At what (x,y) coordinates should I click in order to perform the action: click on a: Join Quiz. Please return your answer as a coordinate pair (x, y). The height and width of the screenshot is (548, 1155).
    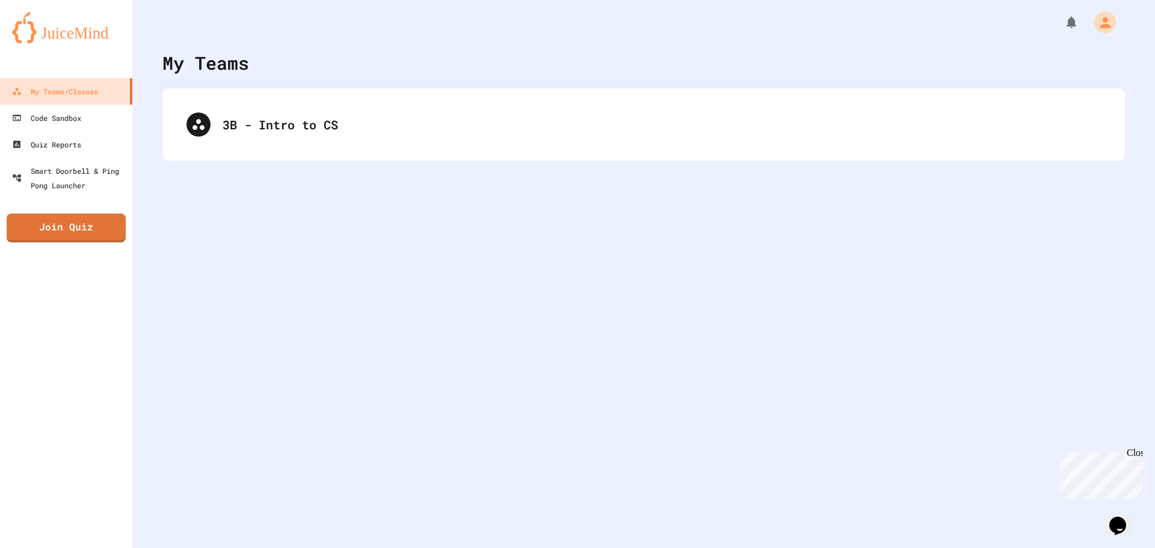
    Looking at the image, I should click on (66, 228).